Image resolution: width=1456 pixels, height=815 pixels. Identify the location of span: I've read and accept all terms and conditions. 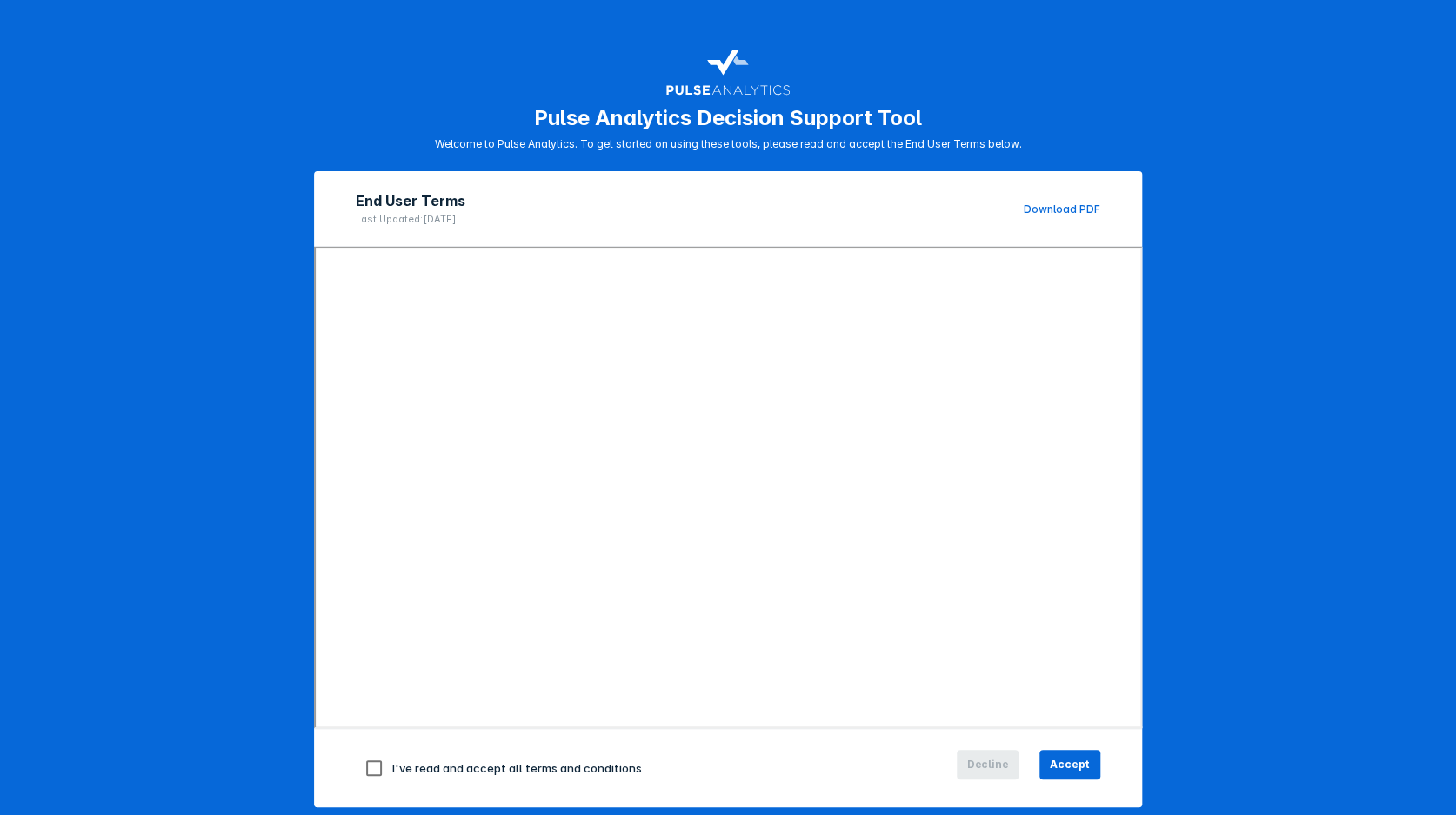
(517, 767).